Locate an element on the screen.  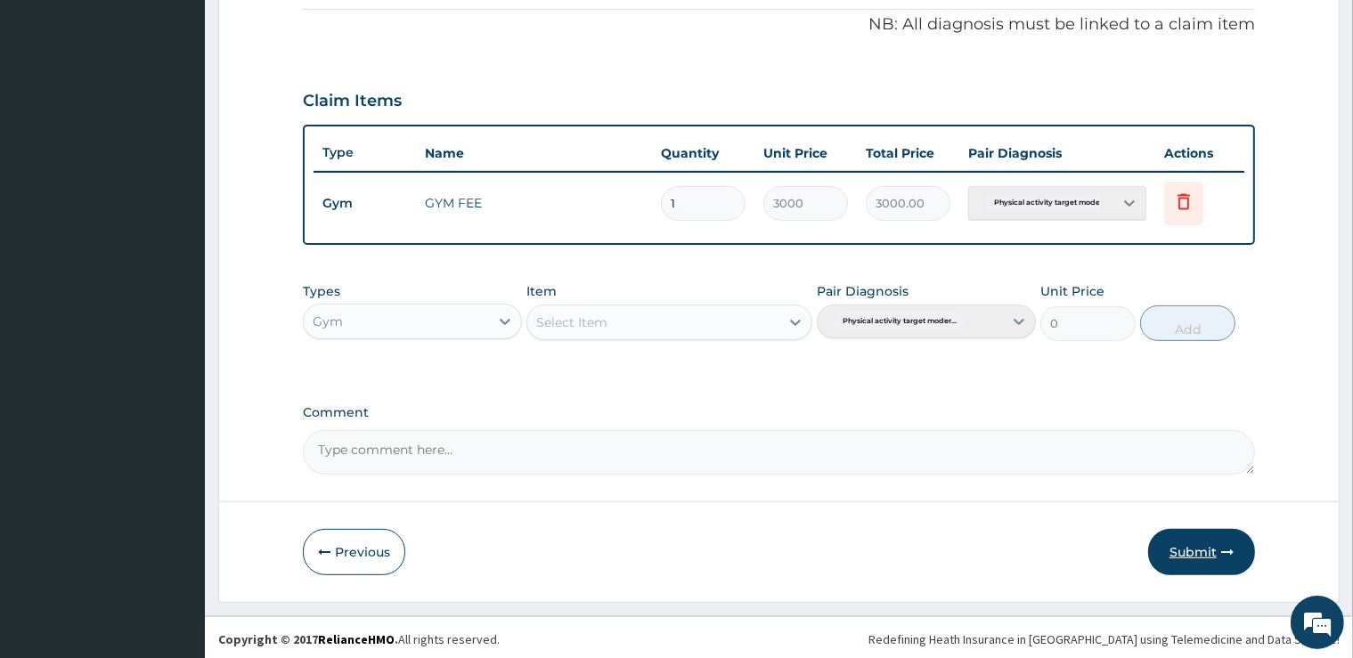
div: Select Item is located at coordinates (572, 322).